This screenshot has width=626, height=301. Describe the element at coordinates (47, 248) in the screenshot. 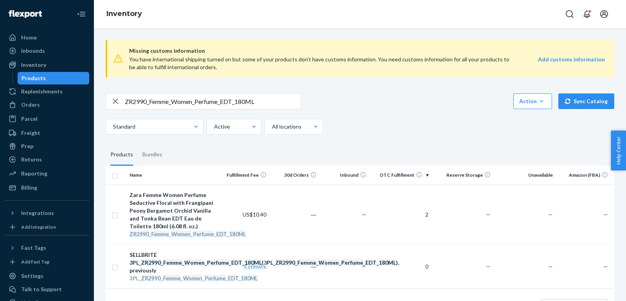

I see `button: Fast Tags` at that location.